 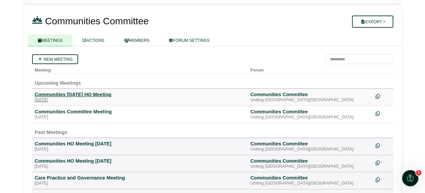 What do you see at coordinates (93, 40) in the screenshot?
I see `a: ACTIONS` at bounding box center [93, 40].